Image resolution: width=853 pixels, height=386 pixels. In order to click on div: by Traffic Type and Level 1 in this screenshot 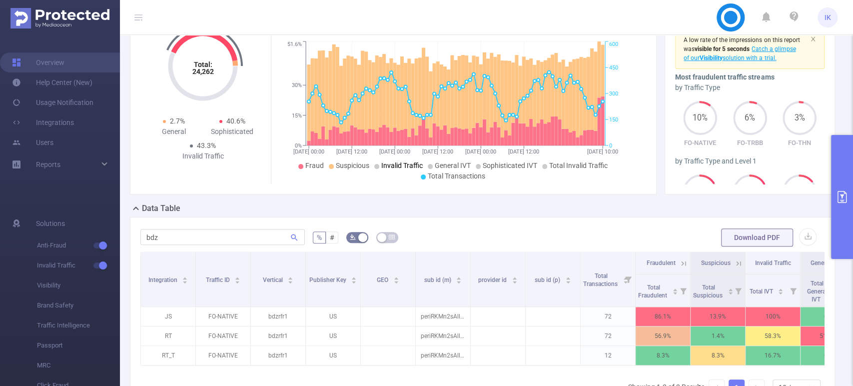, I will do `click(750, 161)`.